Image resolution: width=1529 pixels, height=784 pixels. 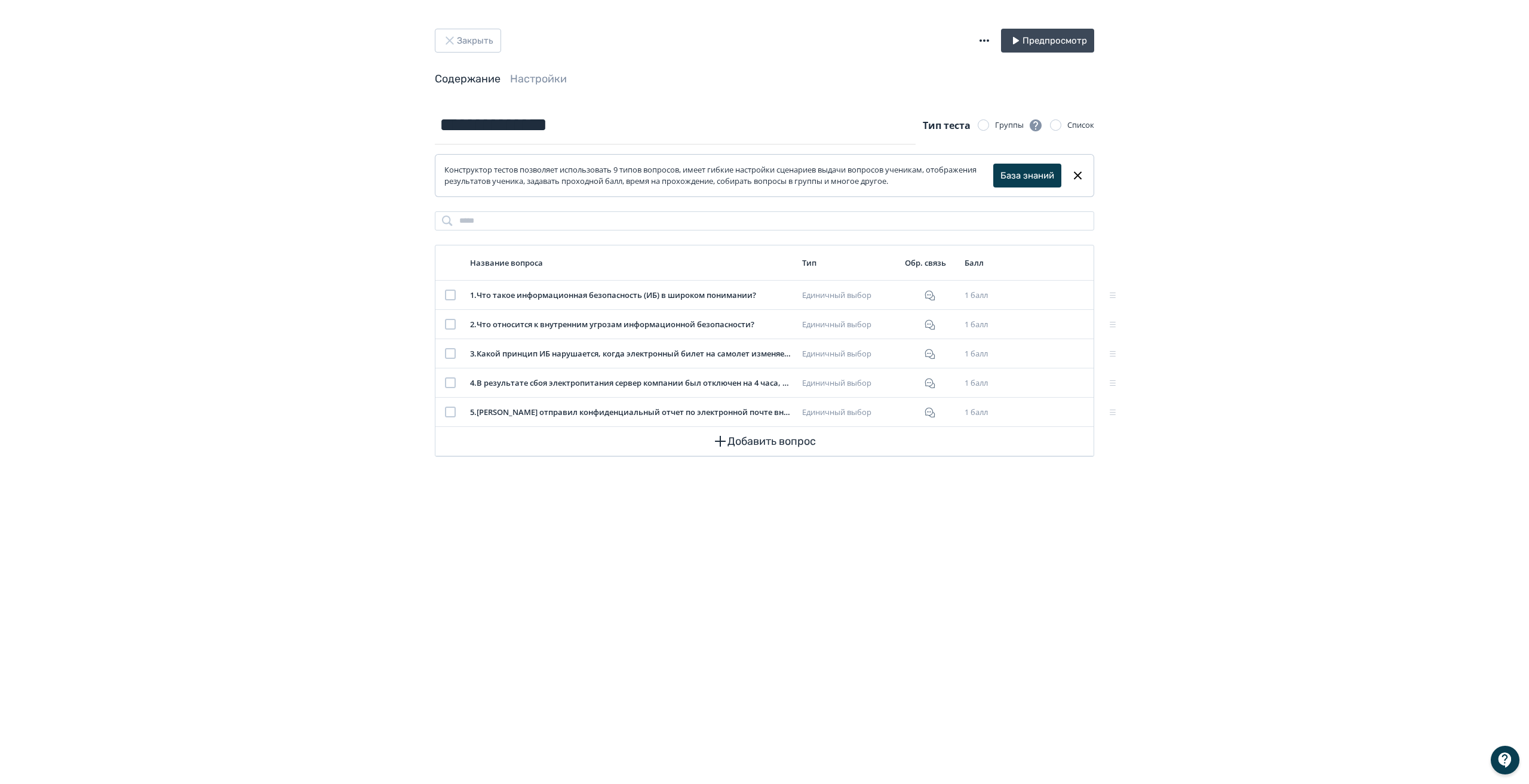 I want to click on div: Тип, so click(x=848, y=263).